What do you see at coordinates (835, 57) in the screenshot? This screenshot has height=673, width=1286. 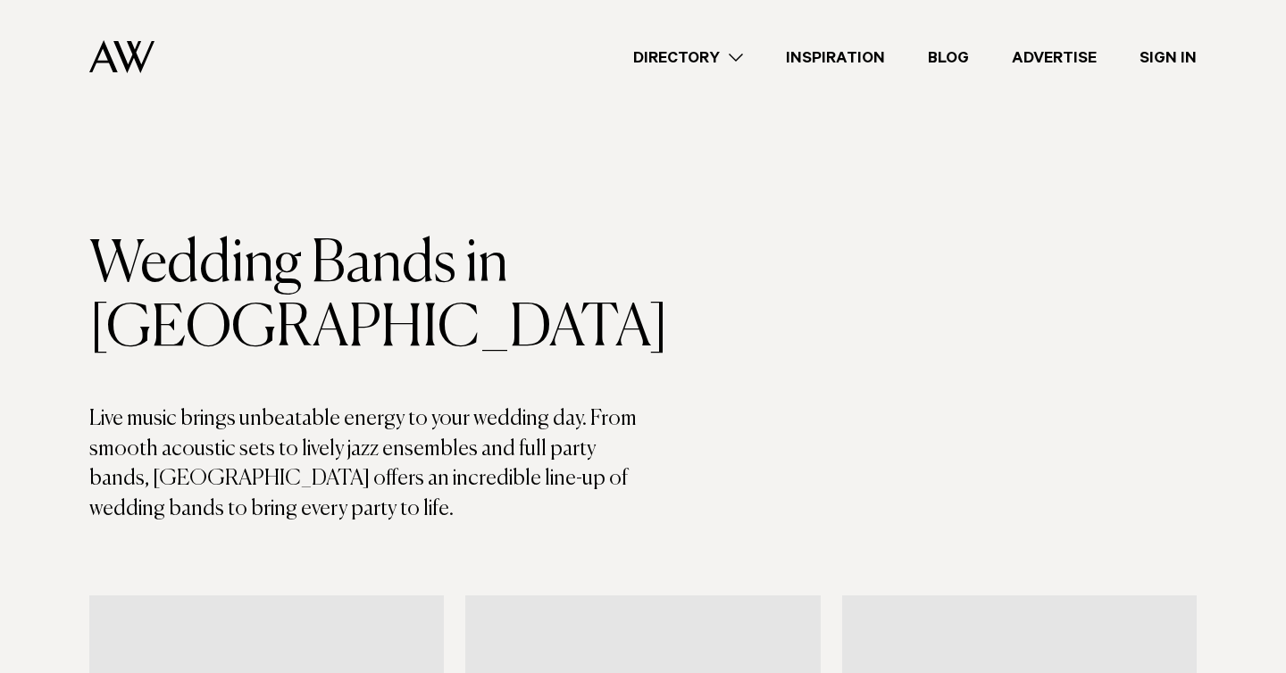 I see `a: Inspiration` at bounding box center [835, 57].